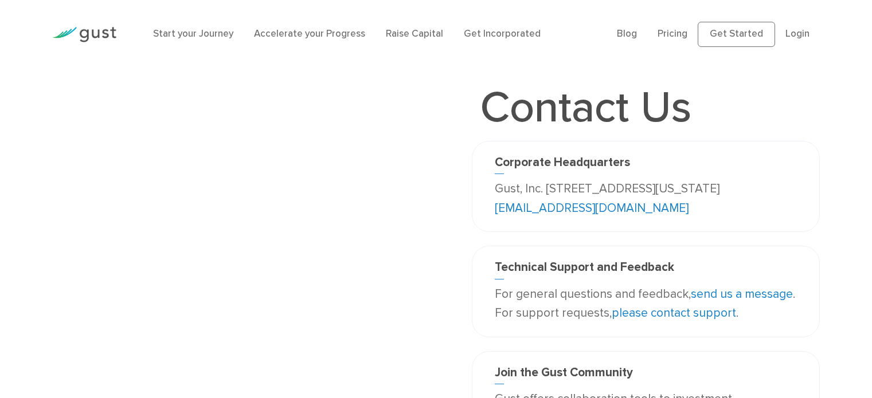  I want to click on img: Gust Logo, so click(84, 34).